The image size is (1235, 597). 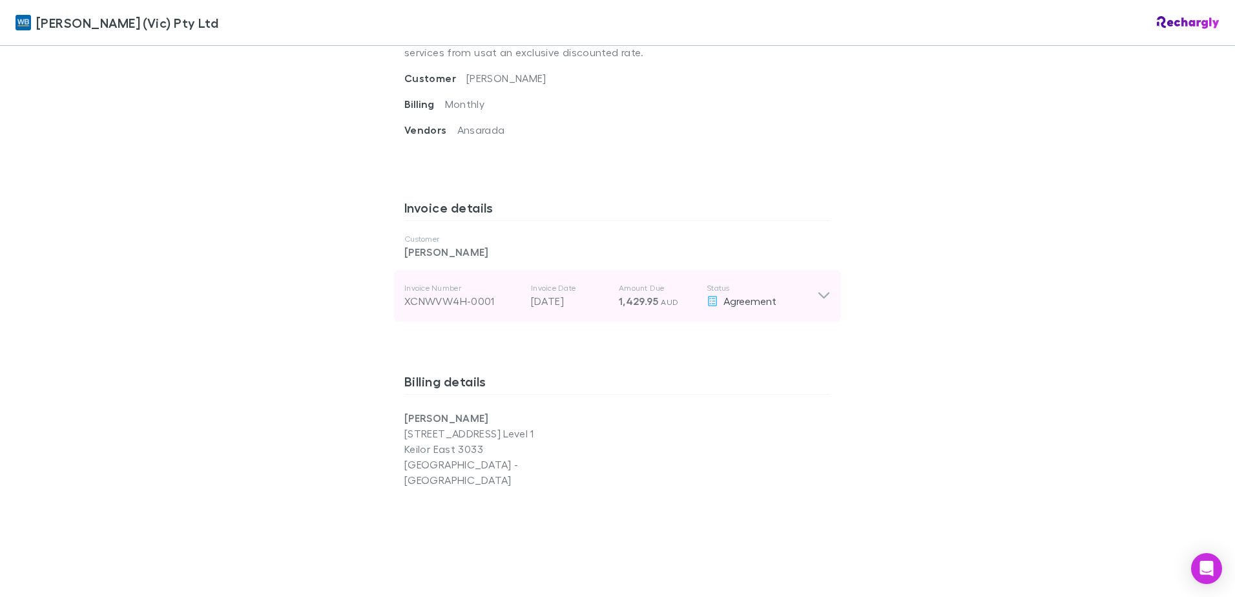 I want to click on p: Keilor East 3033, so click(x=511, y=449).